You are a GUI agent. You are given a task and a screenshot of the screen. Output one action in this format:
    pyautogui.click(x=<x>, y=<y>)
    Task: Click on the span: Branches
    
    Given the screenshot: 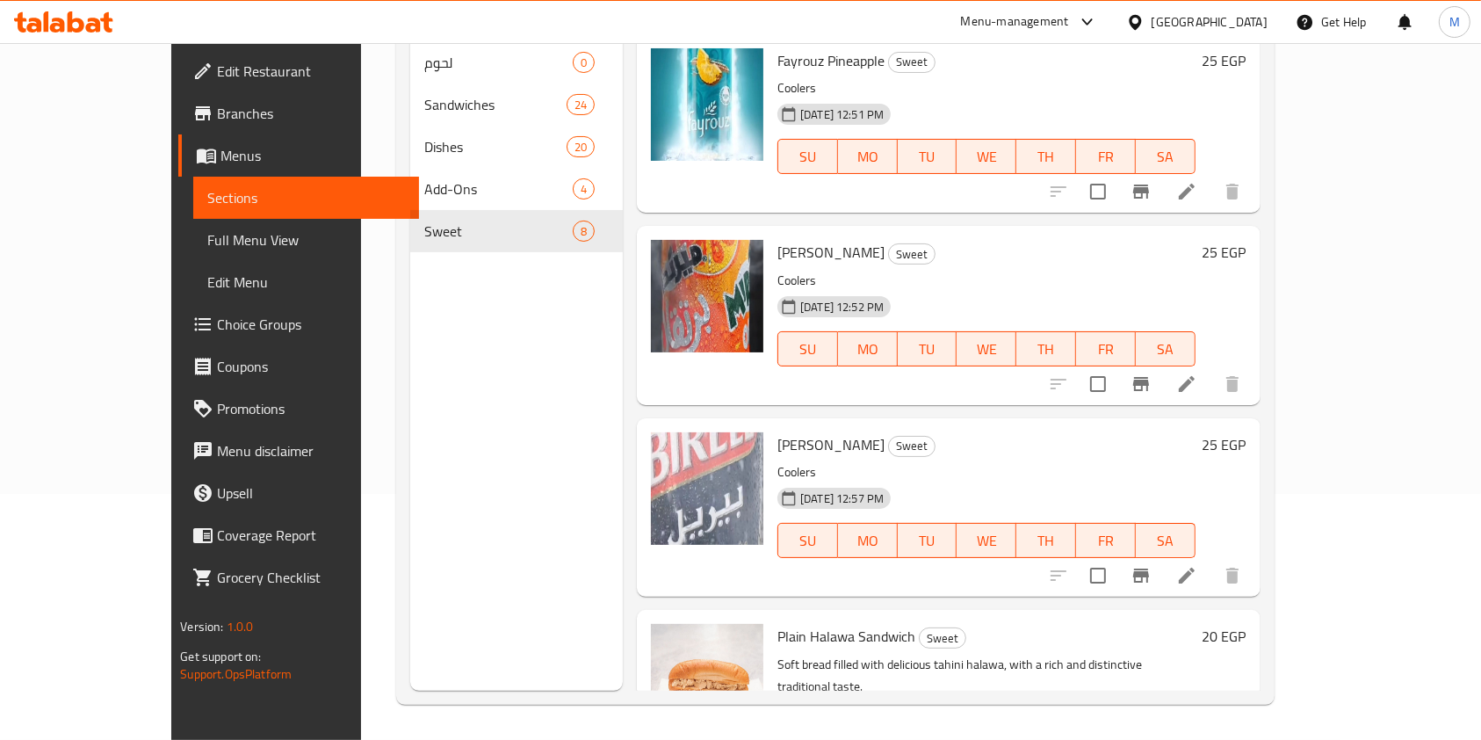 What is the action you would take?
    pyautogui.click(x=311, y=113)
    